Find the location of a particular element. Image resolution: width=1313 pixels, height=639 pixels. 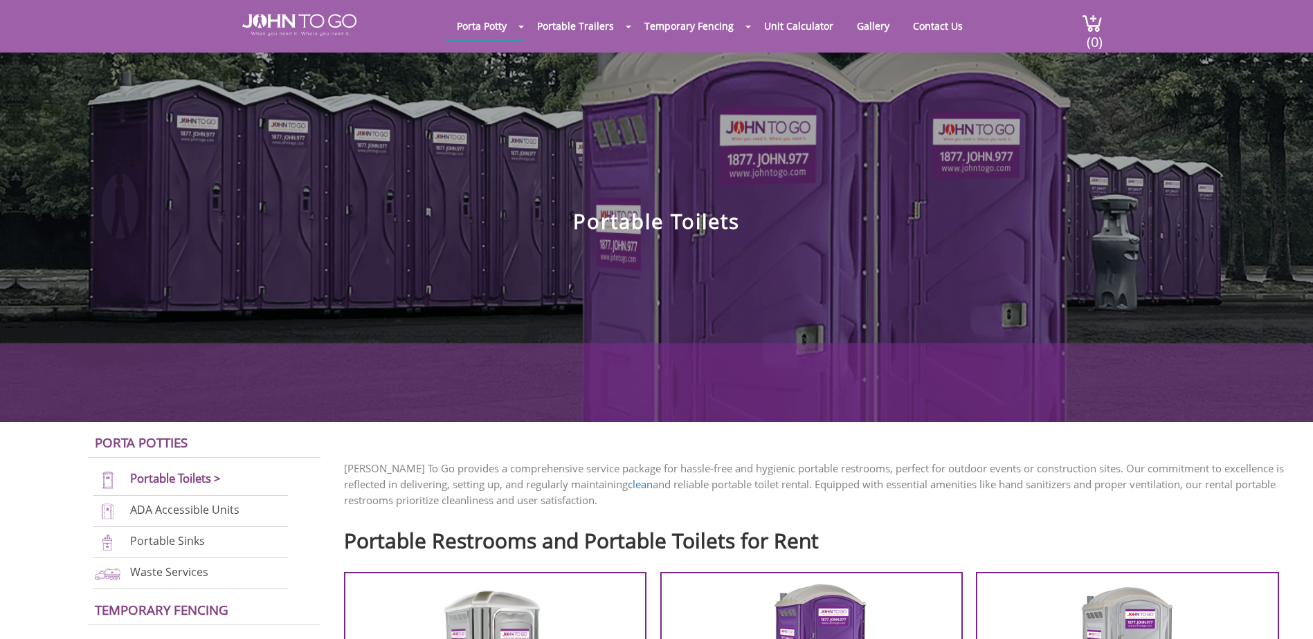

a: Gallery is located at coordinates (873, 26).